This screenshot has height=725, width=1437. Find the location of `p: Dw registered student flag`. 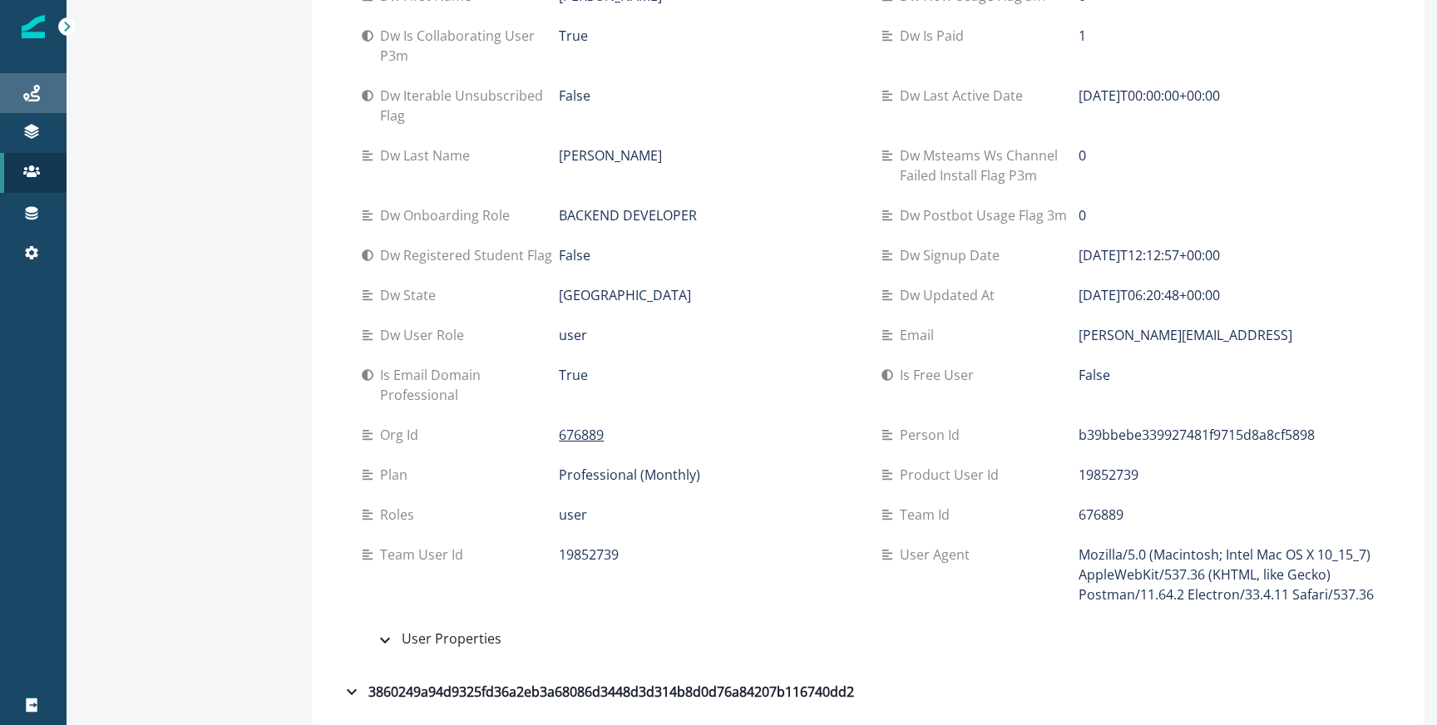

p: Dw registered student flag is located at coordinates (469, 255).